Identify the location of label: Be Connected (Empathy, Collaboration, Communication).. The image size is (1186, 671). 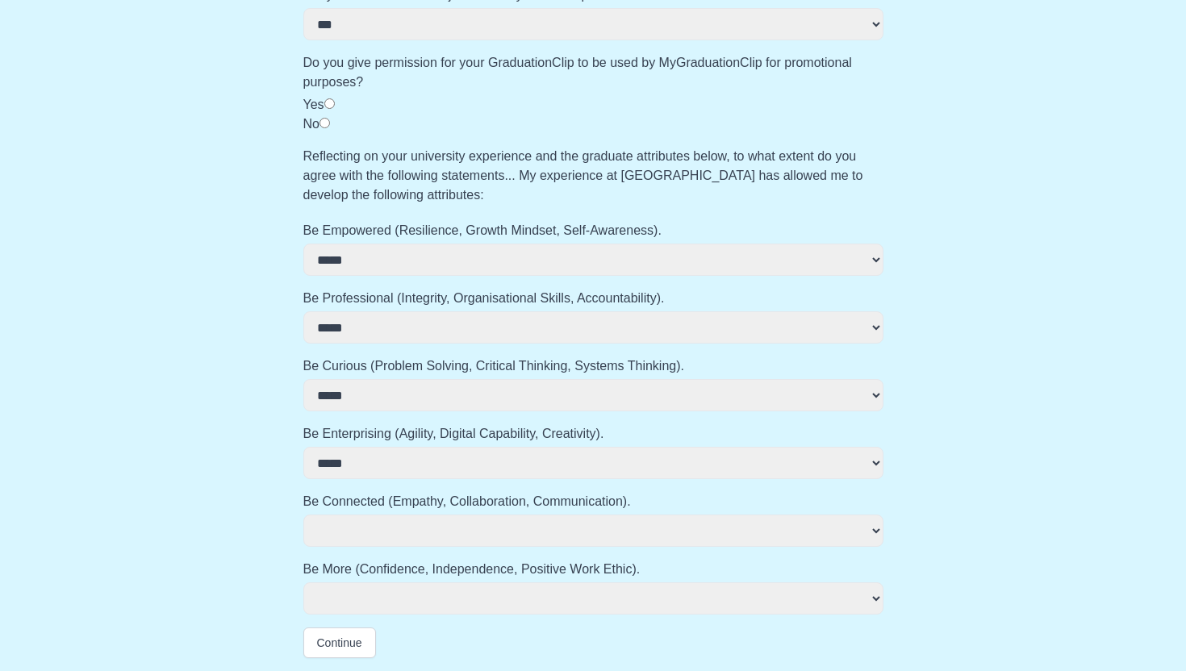
(593, 502).